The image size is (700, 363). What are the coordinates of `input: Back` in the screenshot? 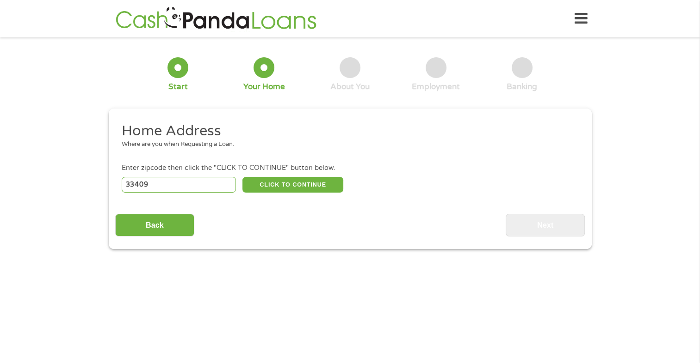 It's located at (154, 225).